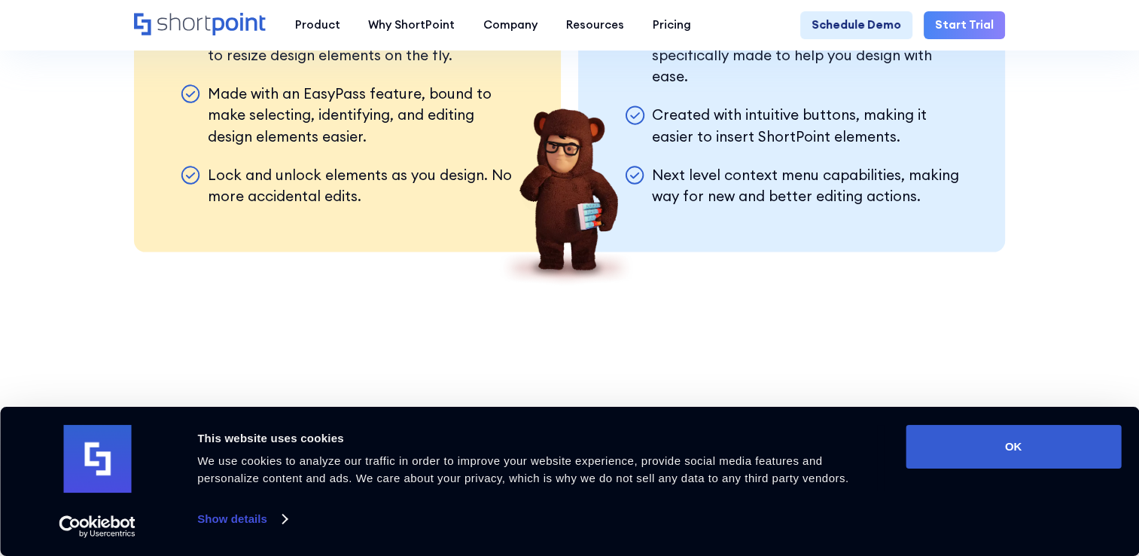 This screenshot has height=556, width=1139. I want to click on a: Resources, so click(595, 26).